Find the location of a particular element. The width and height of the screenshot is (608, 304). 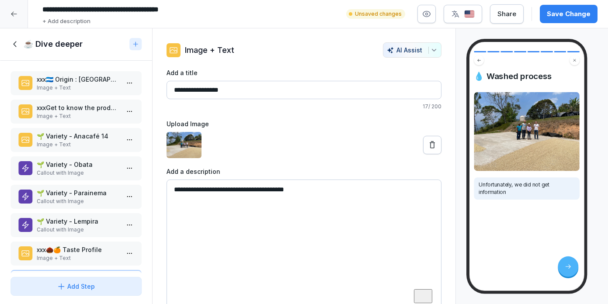

div: AI Assist is located at coordinates (412, 50).